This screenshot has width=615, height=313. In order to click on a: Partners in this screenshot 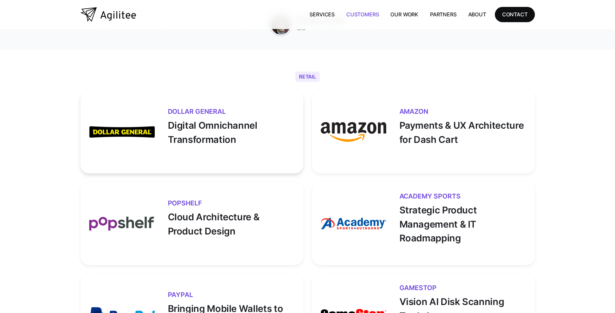, I will do `click(443, 14)`.